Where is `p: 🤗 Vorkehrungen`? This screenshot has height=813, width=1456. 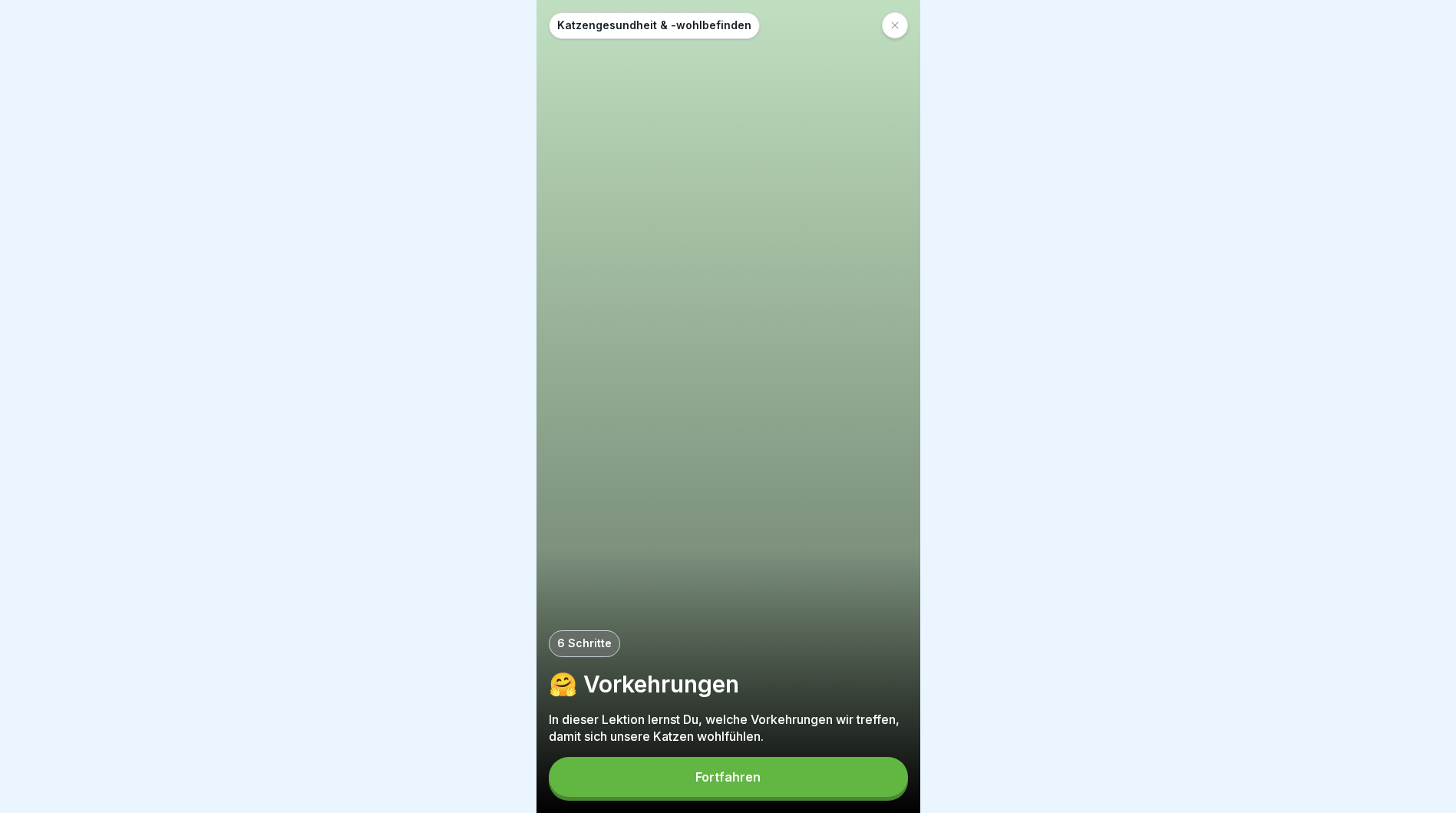
p: 🤗 Vorkehrungen is located at coordinates (728, 684).